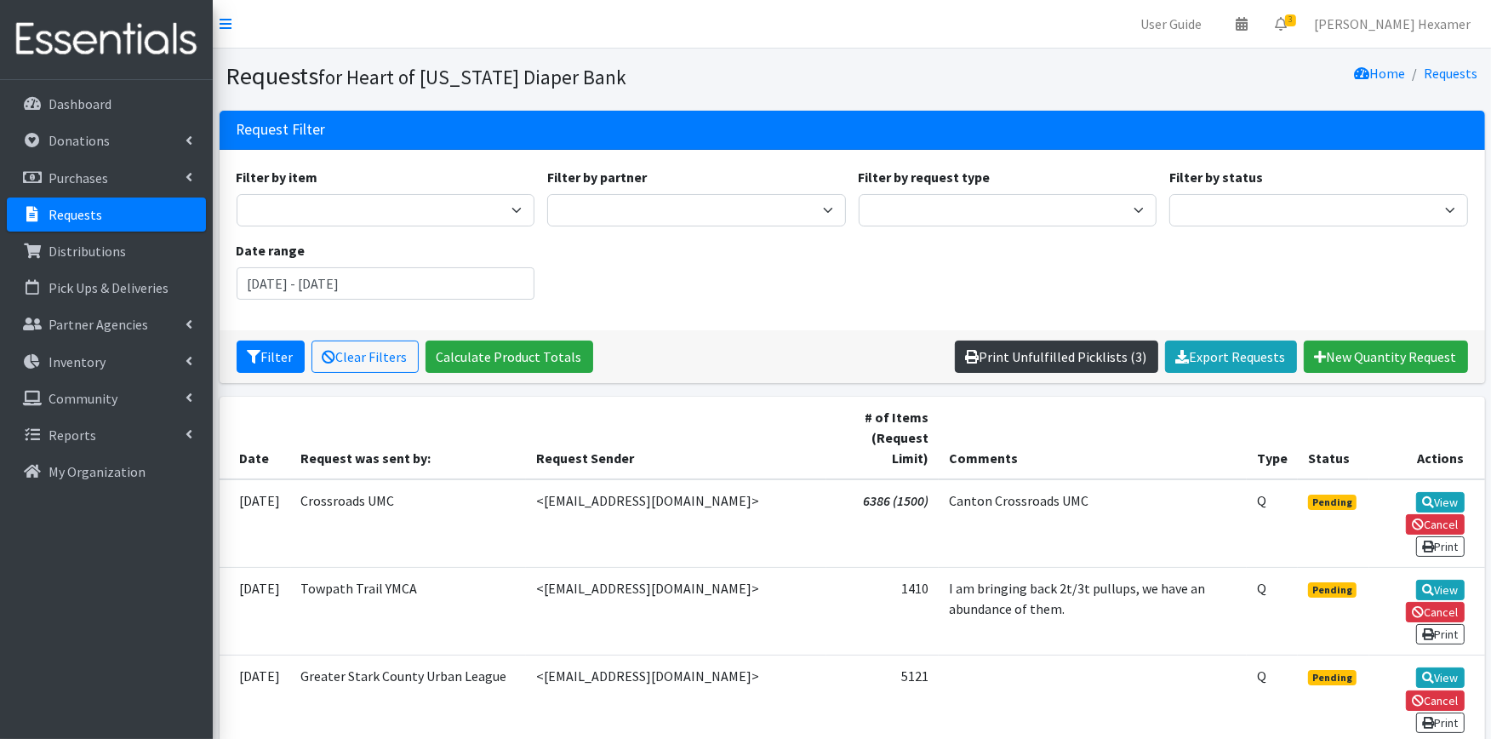  Describe the element at coordinates (106, 288) in the screenshot. I see `a: Pick Ups & Deliveries` at that location.